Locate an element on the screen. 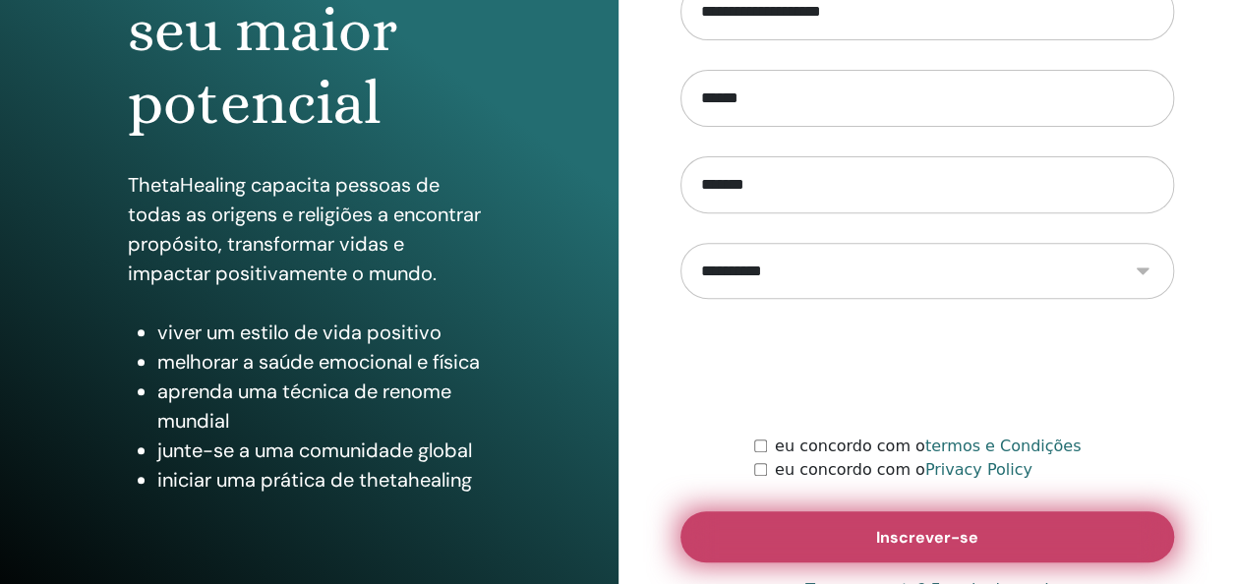 This screenshot has width=1236, height=584. a: Privacy Policy is located at coordinates (978, 469).